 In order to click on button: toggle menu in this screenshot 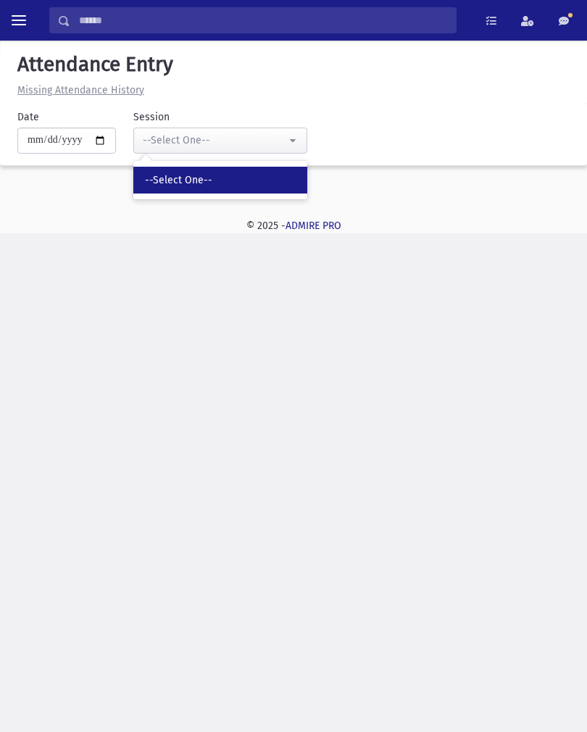, I will do `click(19, 20)`.